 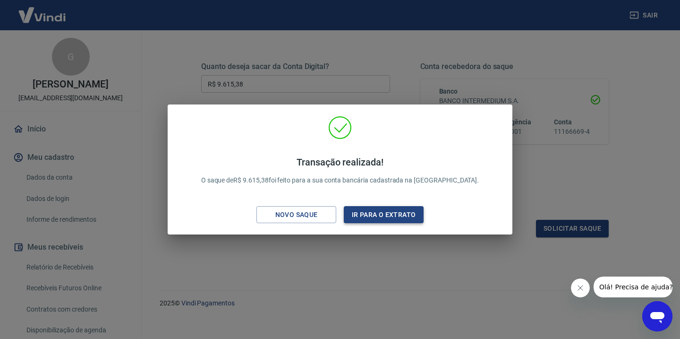 I want to click on div: Novo saque, so click(x=297, y=214).